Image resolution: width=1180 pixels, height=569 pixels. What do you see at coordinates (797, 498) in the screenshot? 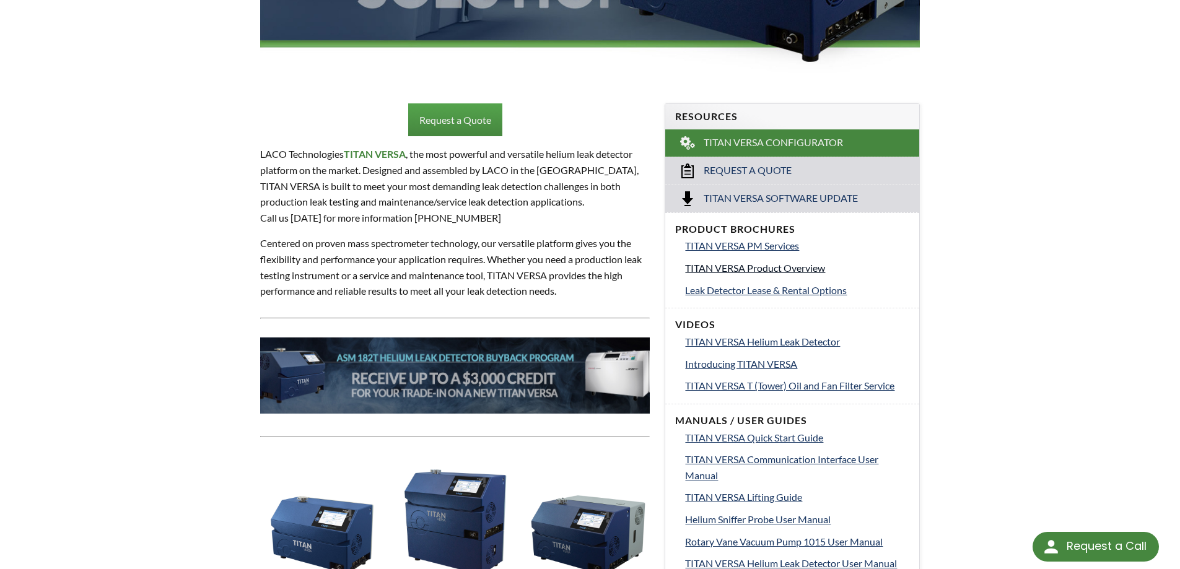
I see `a: TITAN VERSA Lifting Guide` at bounding box center [797, 498].